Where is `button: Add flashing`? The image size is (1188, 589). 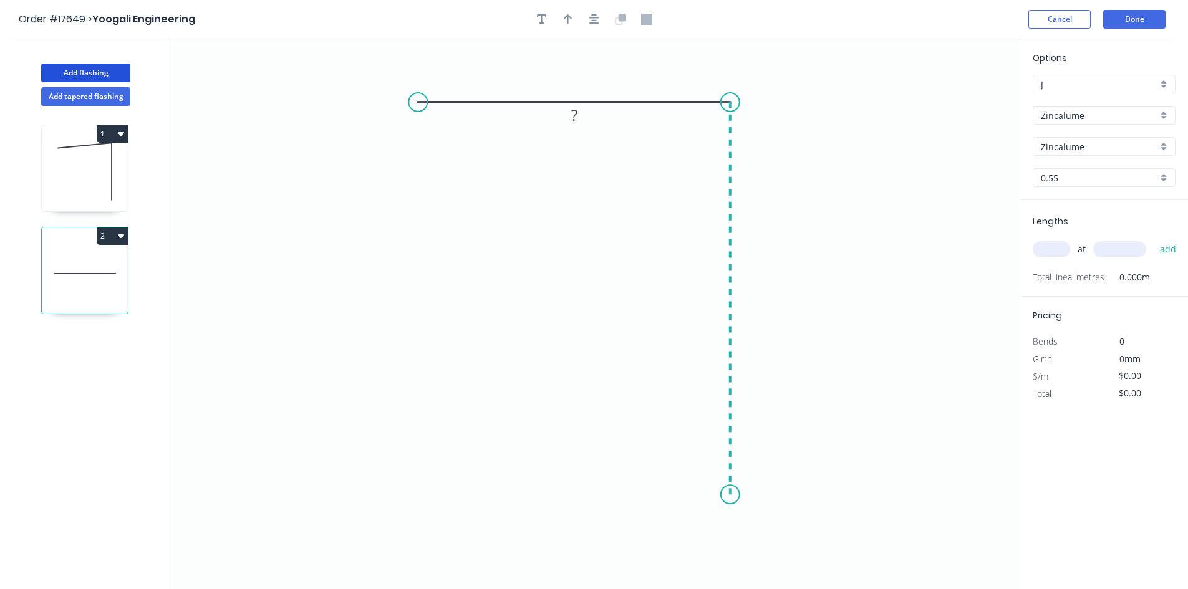
button: Add flashing is located at coordinates (85, 73).